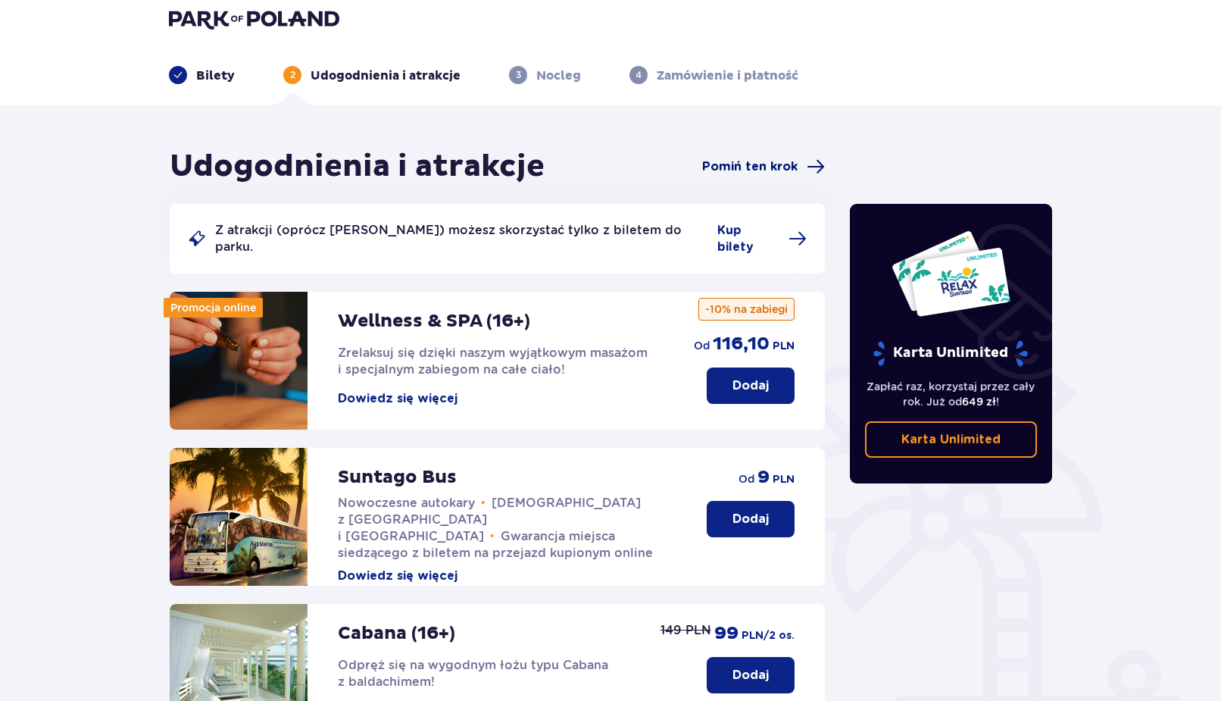  I want to click on span: 9, so click(764, 477).